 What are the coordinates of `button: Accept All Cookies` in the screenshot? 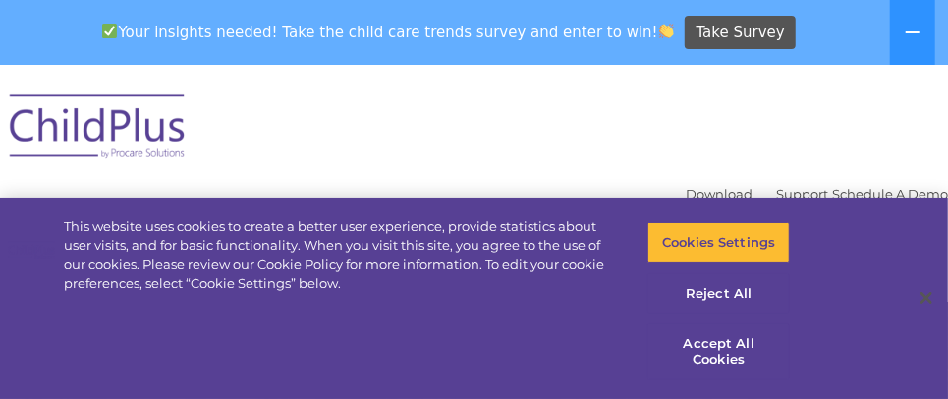 It's located at (718, 351).